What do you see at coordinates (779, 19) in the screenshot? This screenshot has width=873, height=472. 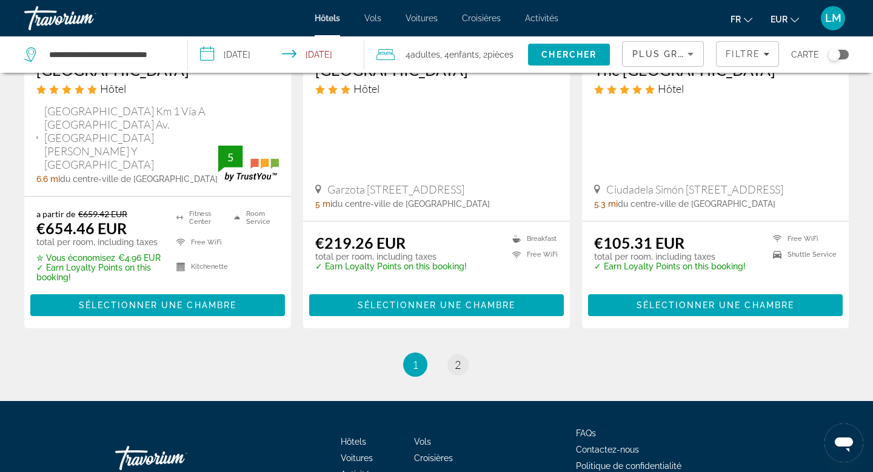 I see `span: EUR` at bounding box center [779, 19].